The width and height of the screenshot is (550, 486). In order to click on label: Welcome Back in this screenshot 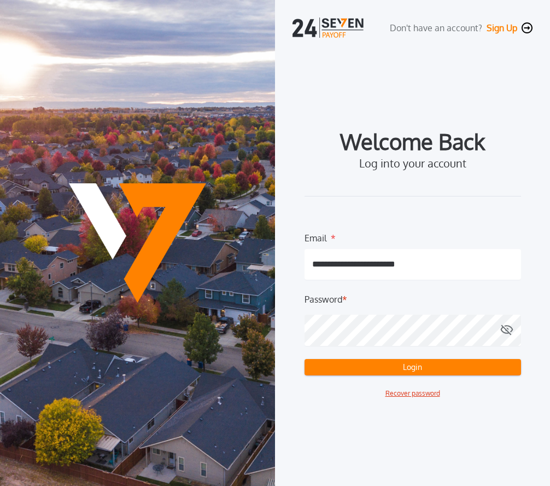, I will do `click(412, 141)`.